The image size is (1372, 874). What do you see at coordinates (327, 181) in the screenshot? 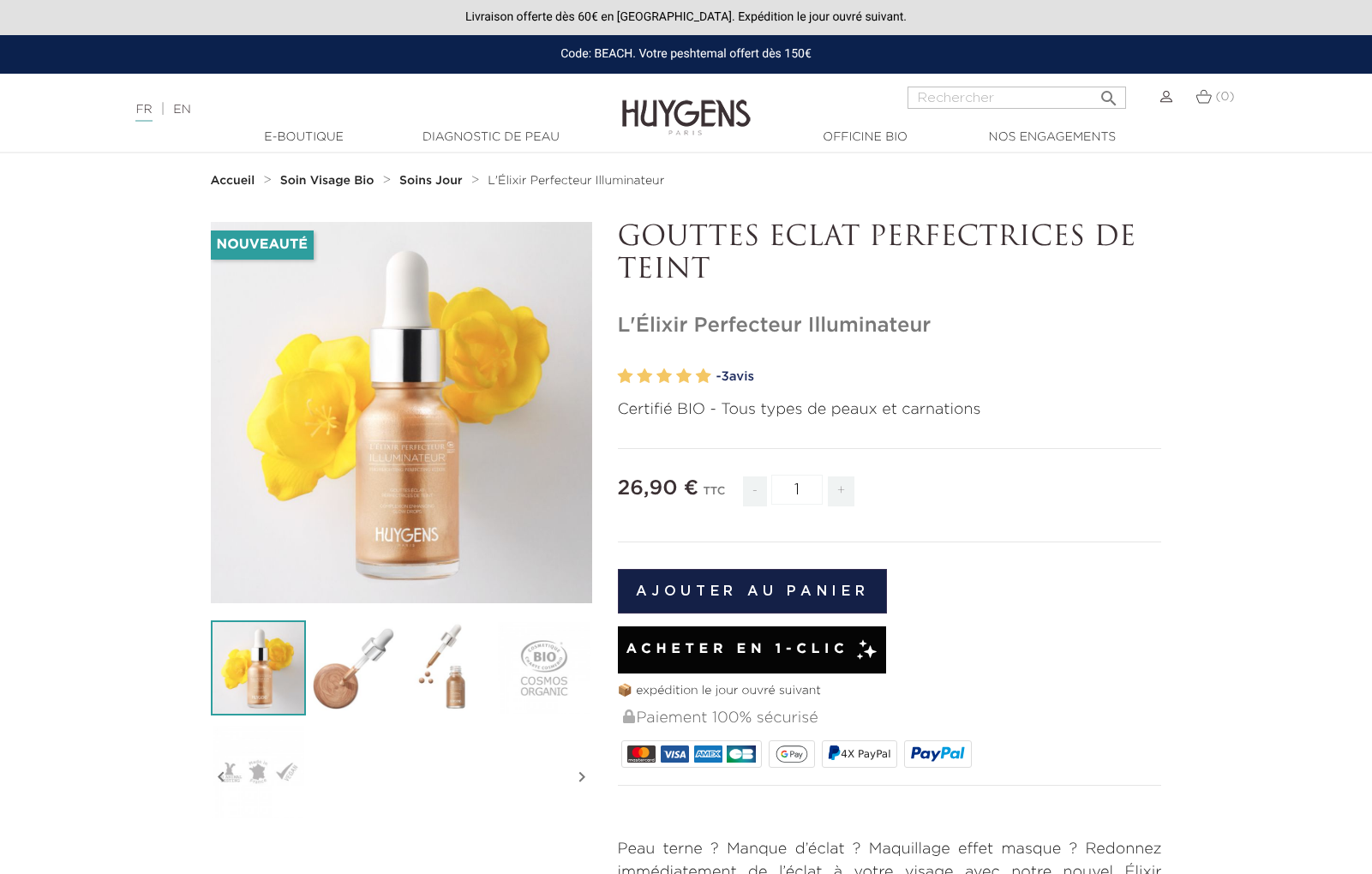
I see `strong: Soin Visage Bio` at bounding box center [327, 181].